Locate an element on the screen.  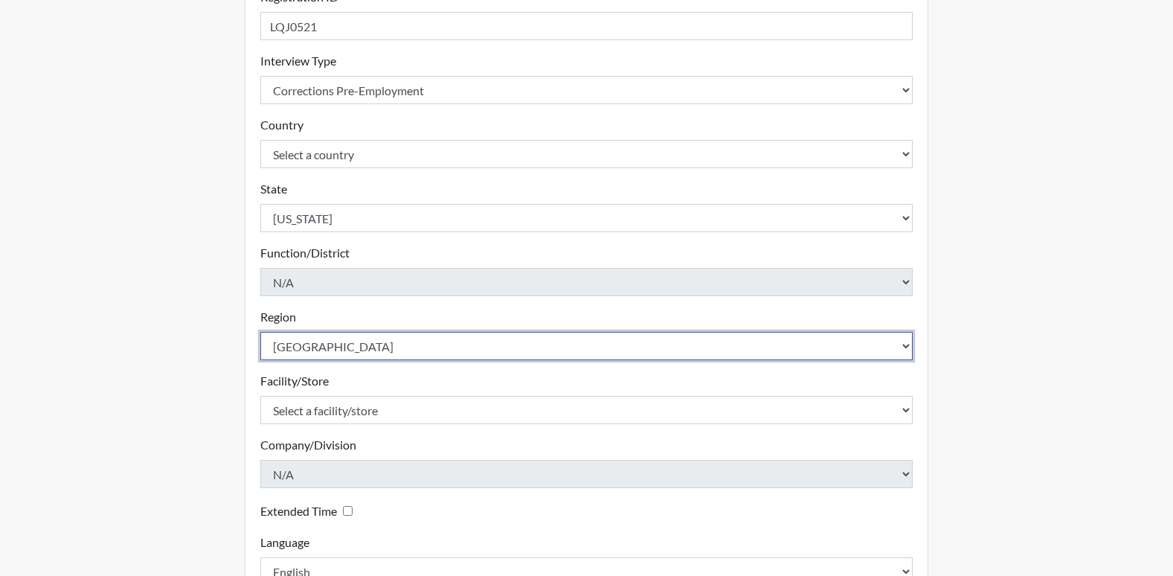
label: Facility/Store is located at coordinates (295, 381).